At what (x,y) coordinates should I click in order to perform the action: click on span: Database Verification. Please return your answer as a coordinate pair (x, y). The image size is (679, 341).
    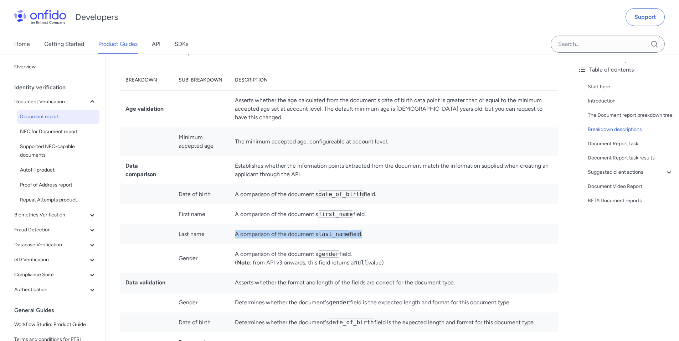
    Looking at the image, I should click on (51, 245).